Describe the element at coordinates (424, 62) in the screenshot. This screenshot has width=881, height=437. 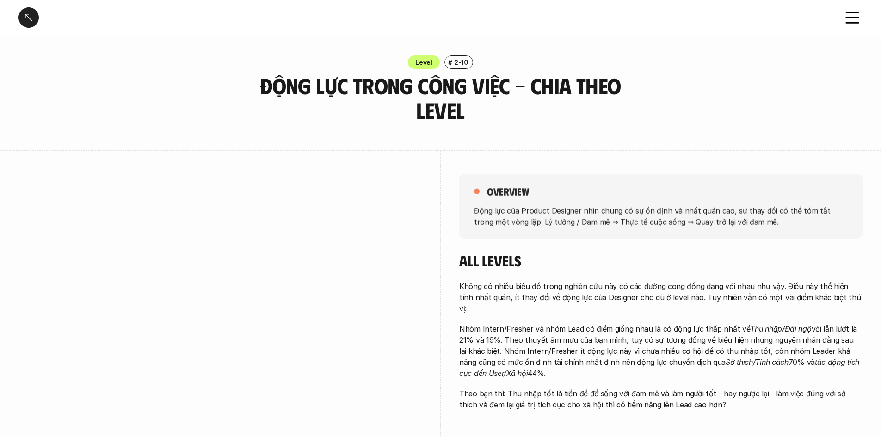
I see `p: Level` at that location.